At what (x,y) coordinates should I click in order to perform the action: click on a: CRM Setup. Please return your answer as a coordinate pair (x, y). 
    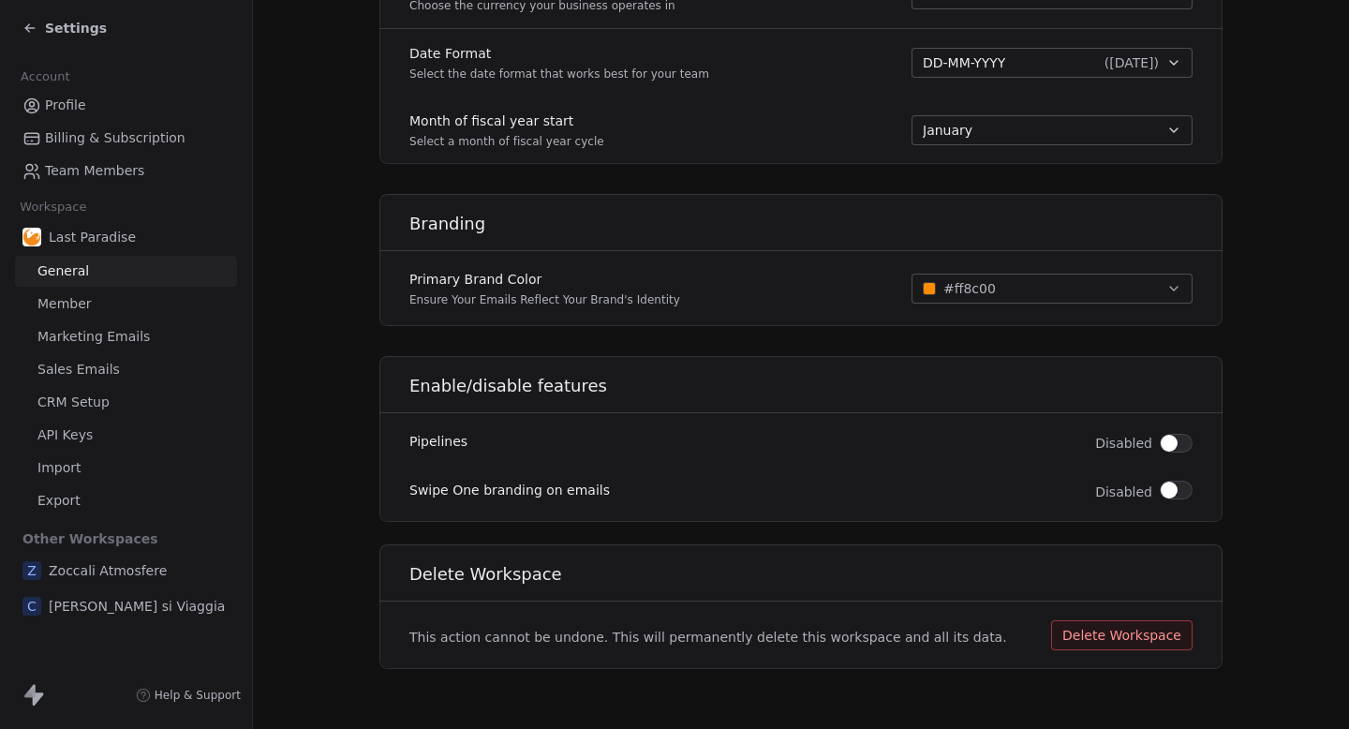
    Looking at the image, I should click on (125, 402).